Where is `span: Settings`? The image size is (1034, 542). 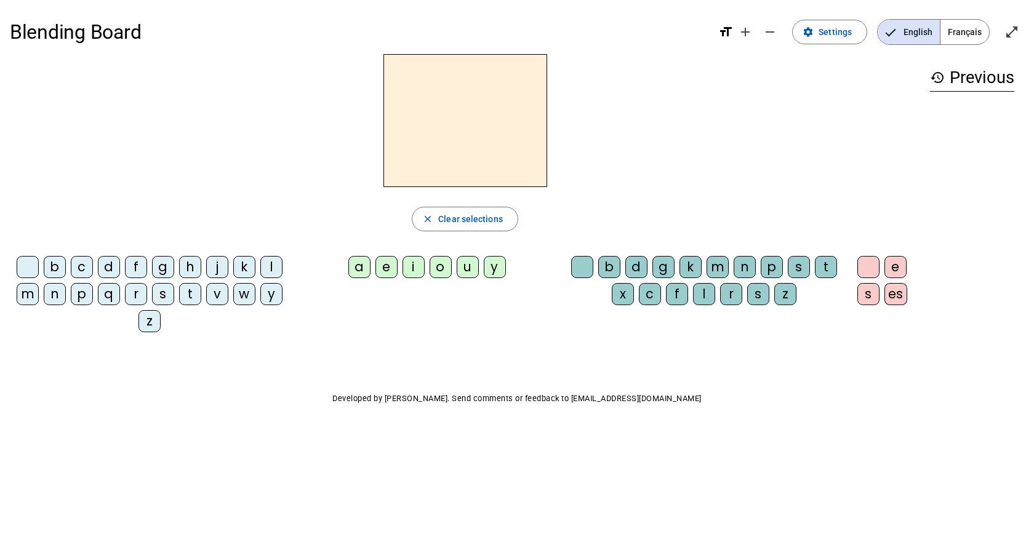 span: Settings is located at coordinates (835, 32).